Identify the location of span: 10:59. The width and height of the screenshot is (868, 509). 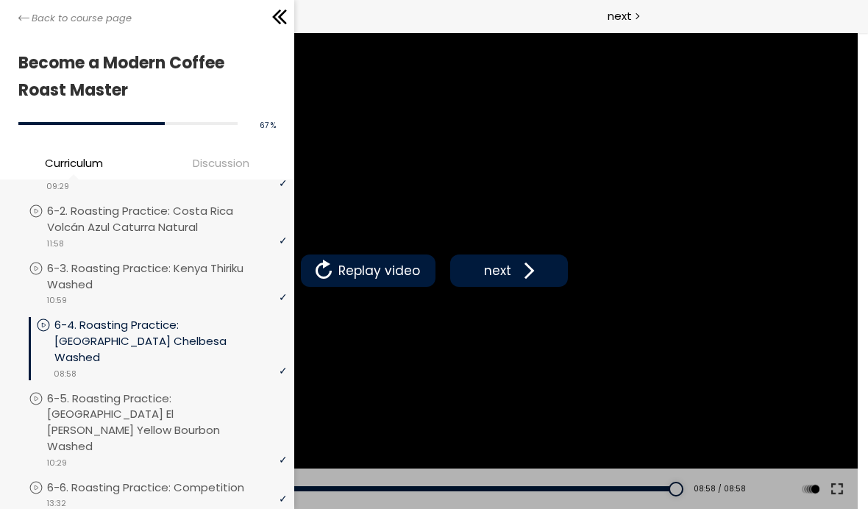
(57, 300).